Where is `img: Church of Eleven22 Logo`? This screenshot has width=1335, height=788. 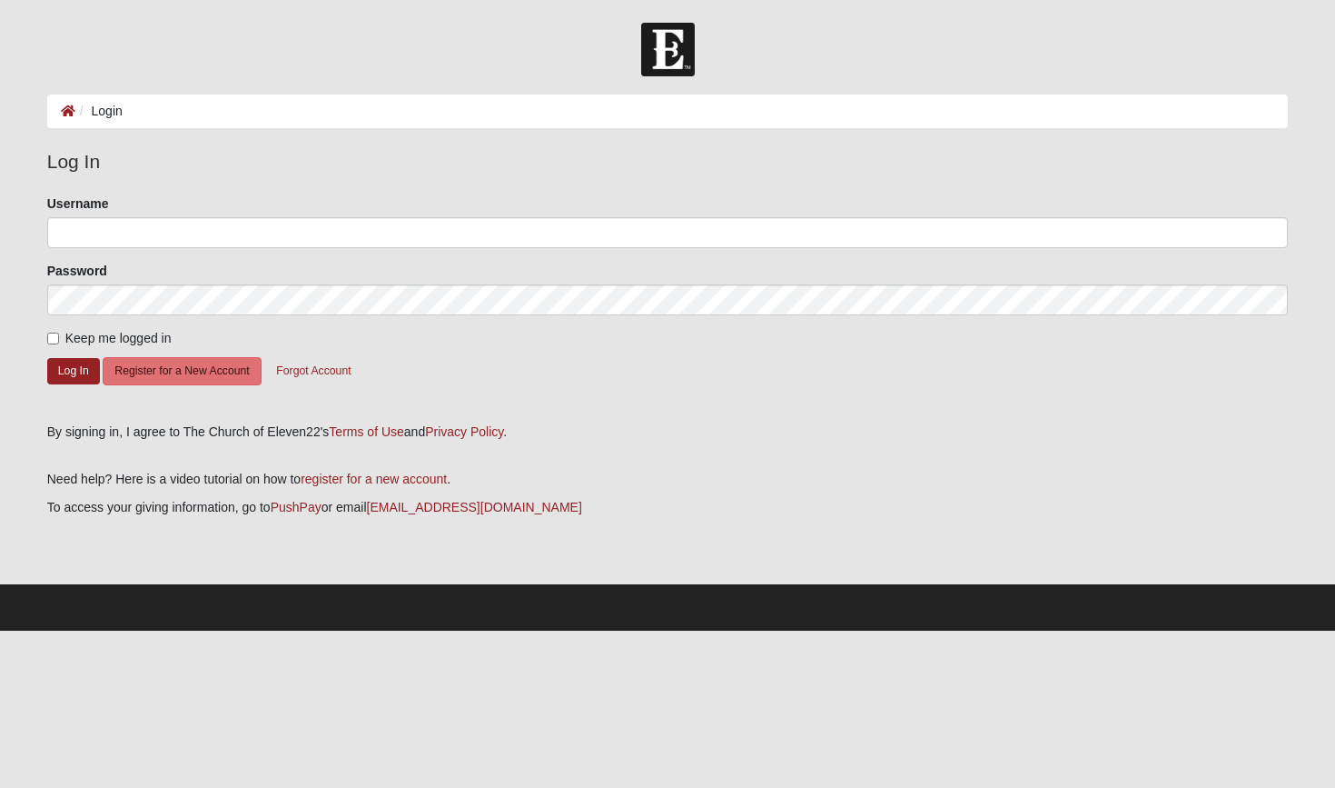
img: Church of Eleven22 Logo is located at coordinates (668, 49).